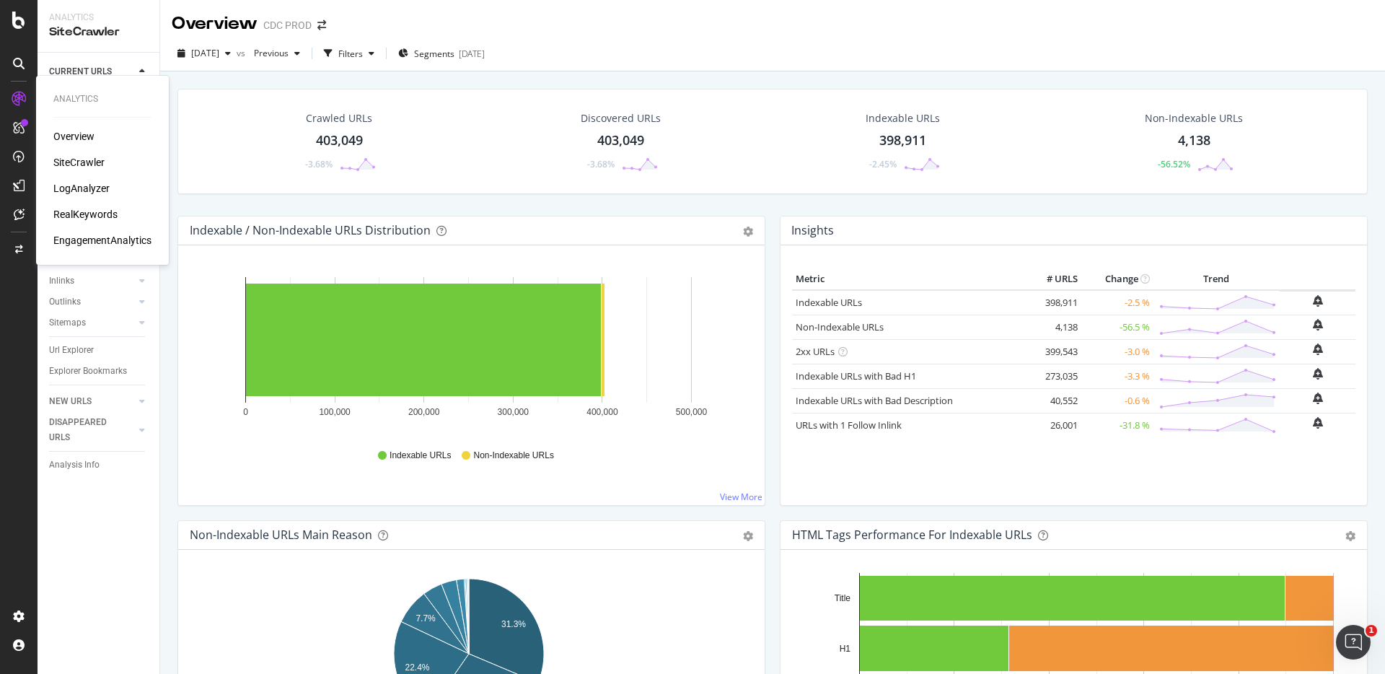 The image size is (1385, 674). Describe the element at coordinates (1117, 425) in the screenshot. I see `td: -31.8 %` at that location.